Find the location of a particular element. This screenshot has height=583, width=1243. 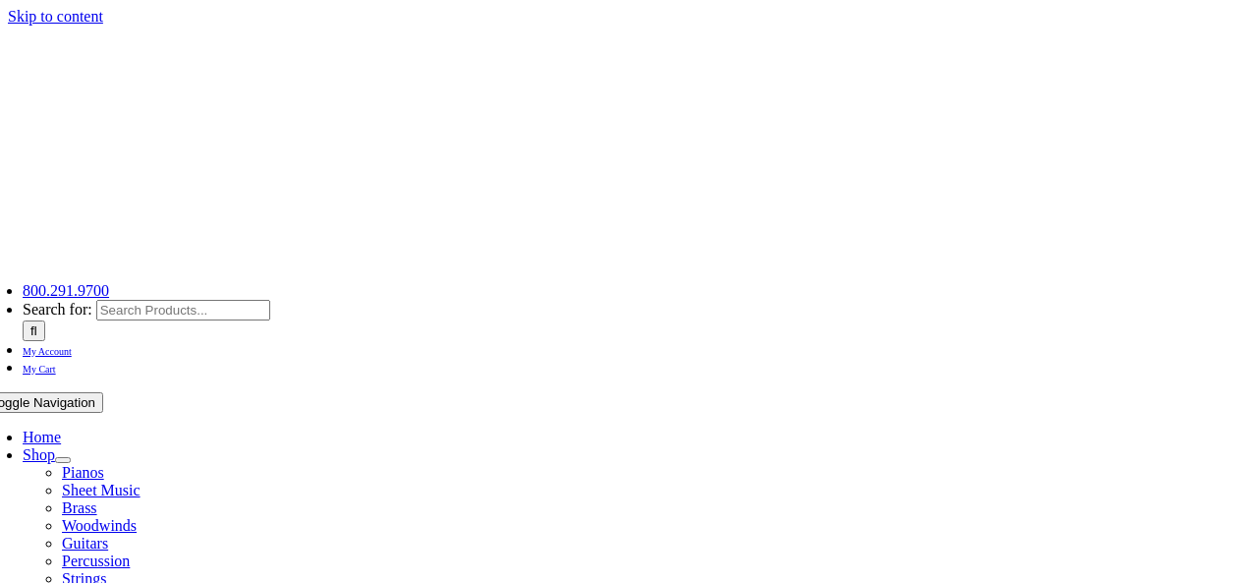

input: Search Products... is located at coordinates (183, 310).